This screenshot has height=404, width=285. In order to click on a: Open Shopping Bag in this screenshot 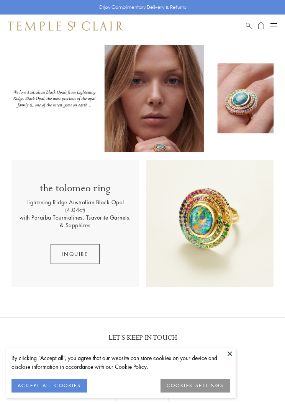, I will do `click(261, 26)`.